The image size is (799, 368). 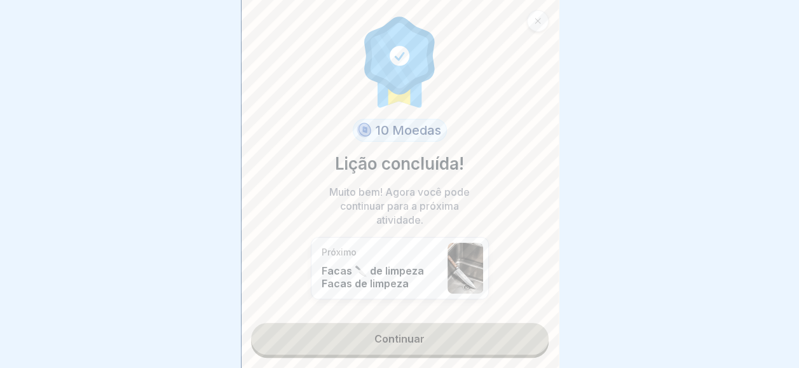 I want to click on a: Continuar, so click(x=400, y=339).